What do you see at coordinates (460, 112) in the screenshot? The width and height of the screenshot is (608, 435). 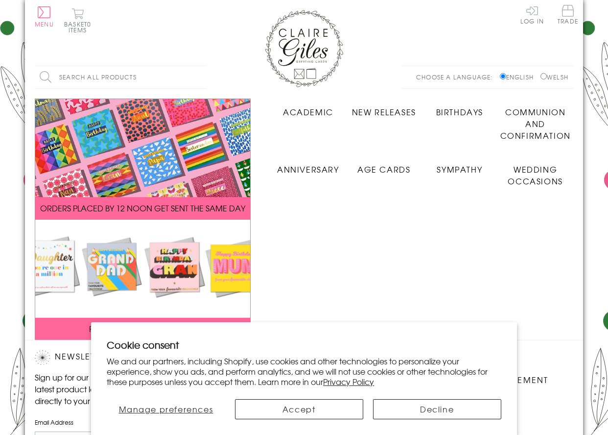 I see `span: Birthdays` at bounding box center [460, 112].